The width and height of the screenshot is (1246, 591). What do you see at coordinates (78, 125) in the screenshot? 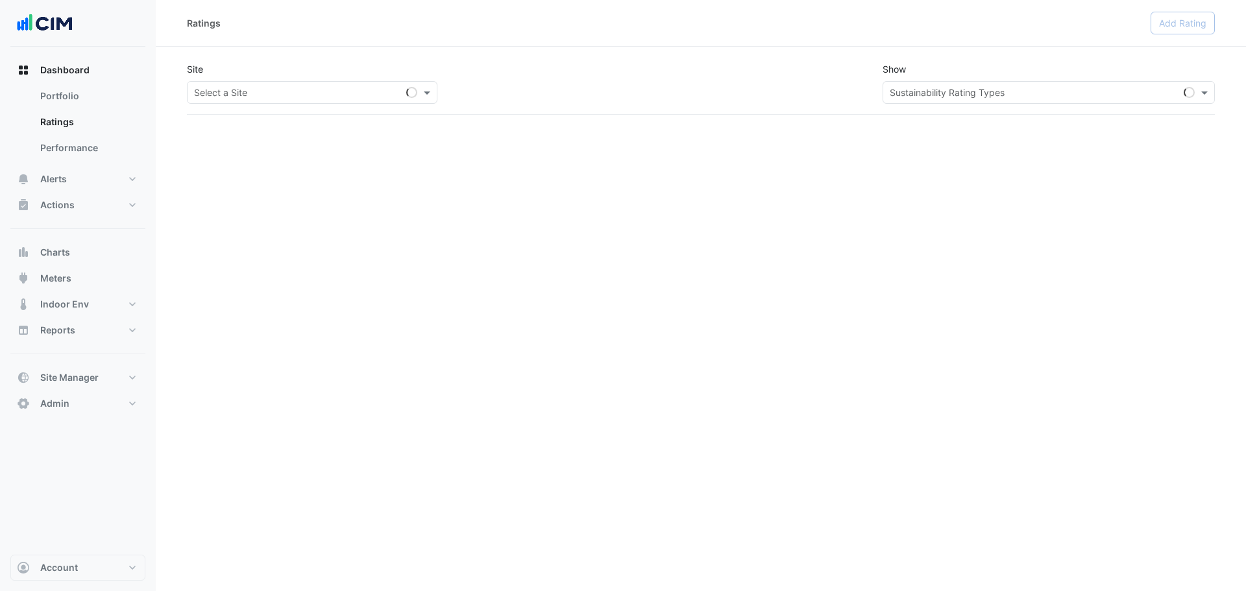
I see `div: Dashboard` at bounding box center [78, 125].